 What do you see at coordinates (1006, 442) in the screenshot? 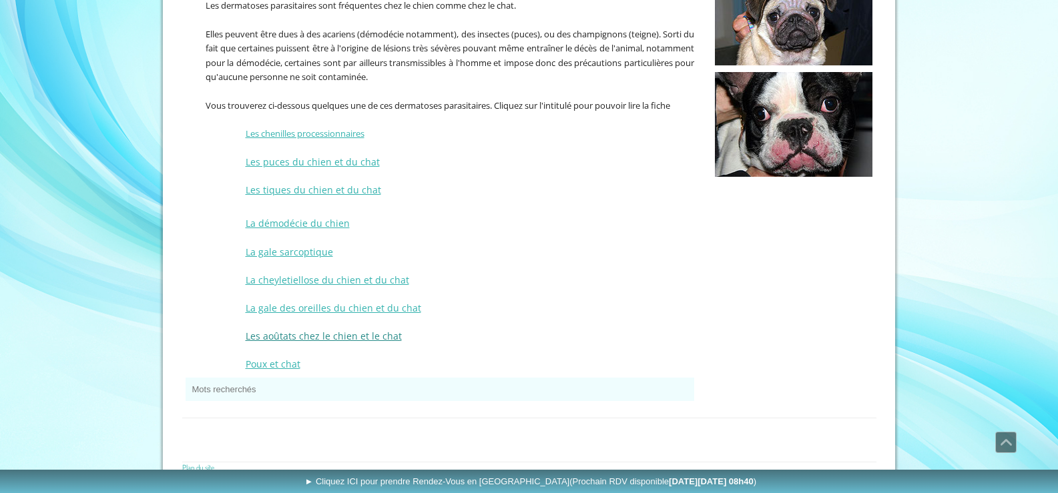
I see `a: Défiler vers le haut` at bounding box center [1006, 442].